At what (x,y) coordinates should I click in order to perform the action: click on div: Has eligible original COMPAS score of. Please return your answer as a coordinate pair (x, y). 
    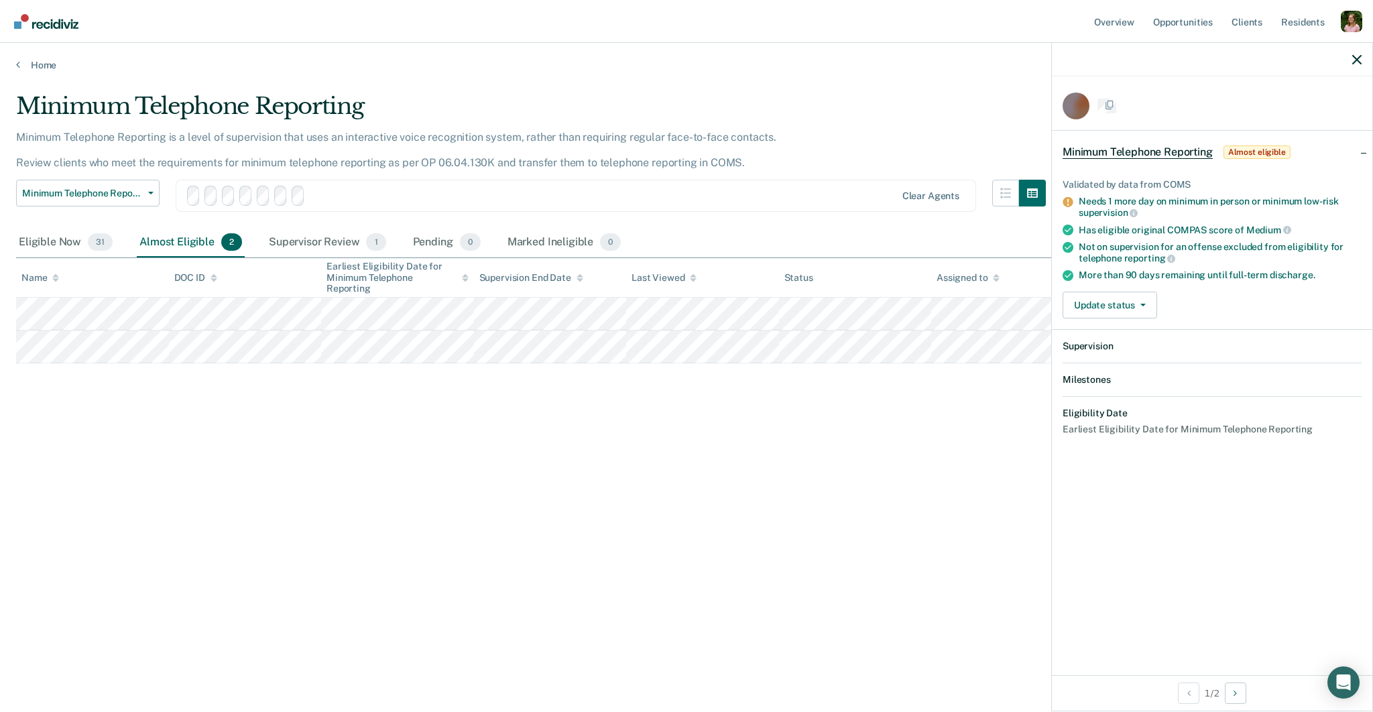
    Looking at the image, I should click on (1220, 230).